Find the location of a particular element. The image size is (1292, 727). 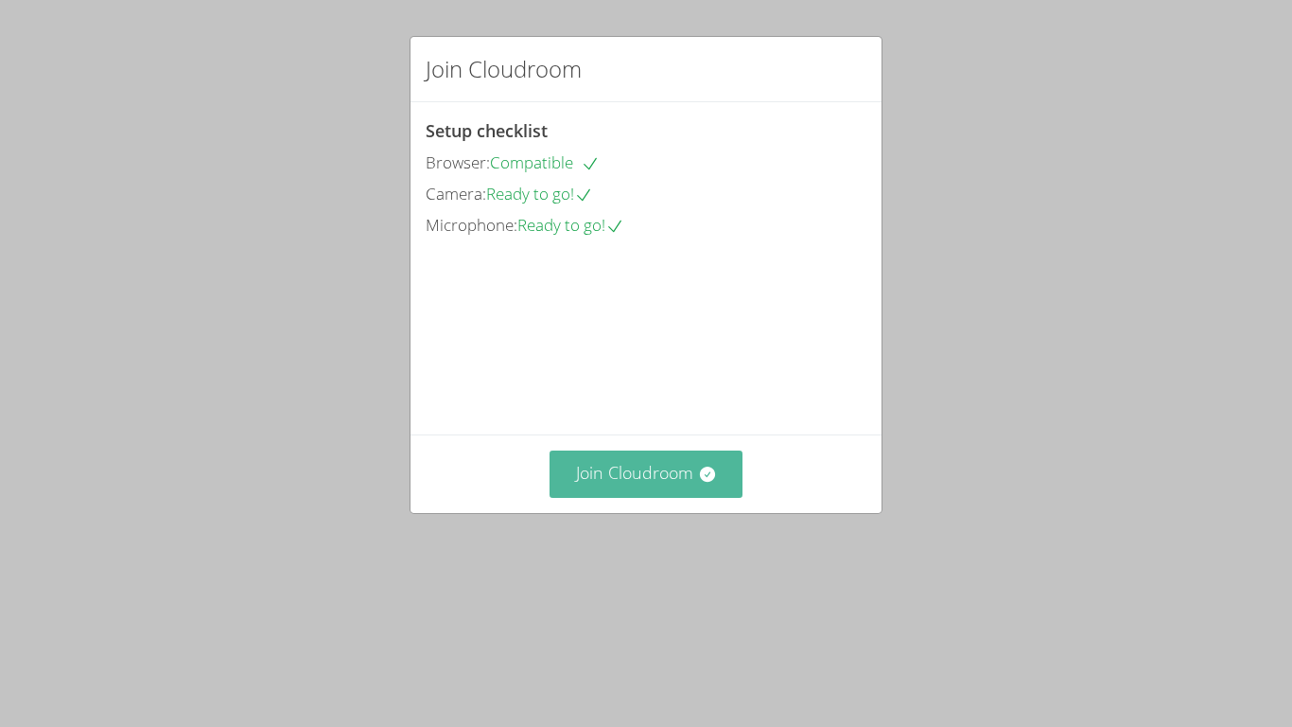

button: Join Cloudroom is located at coordinates (646, 473).